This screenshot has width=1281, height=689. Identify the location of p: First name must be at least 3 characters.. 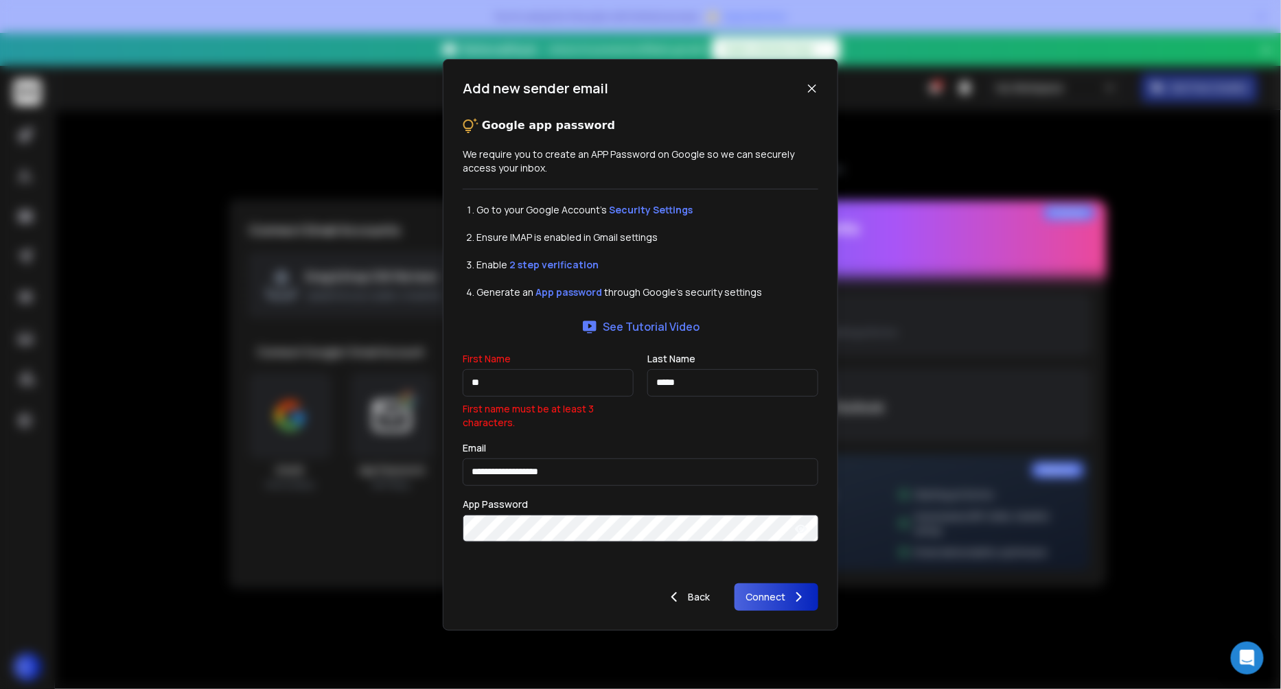
(548, 416).